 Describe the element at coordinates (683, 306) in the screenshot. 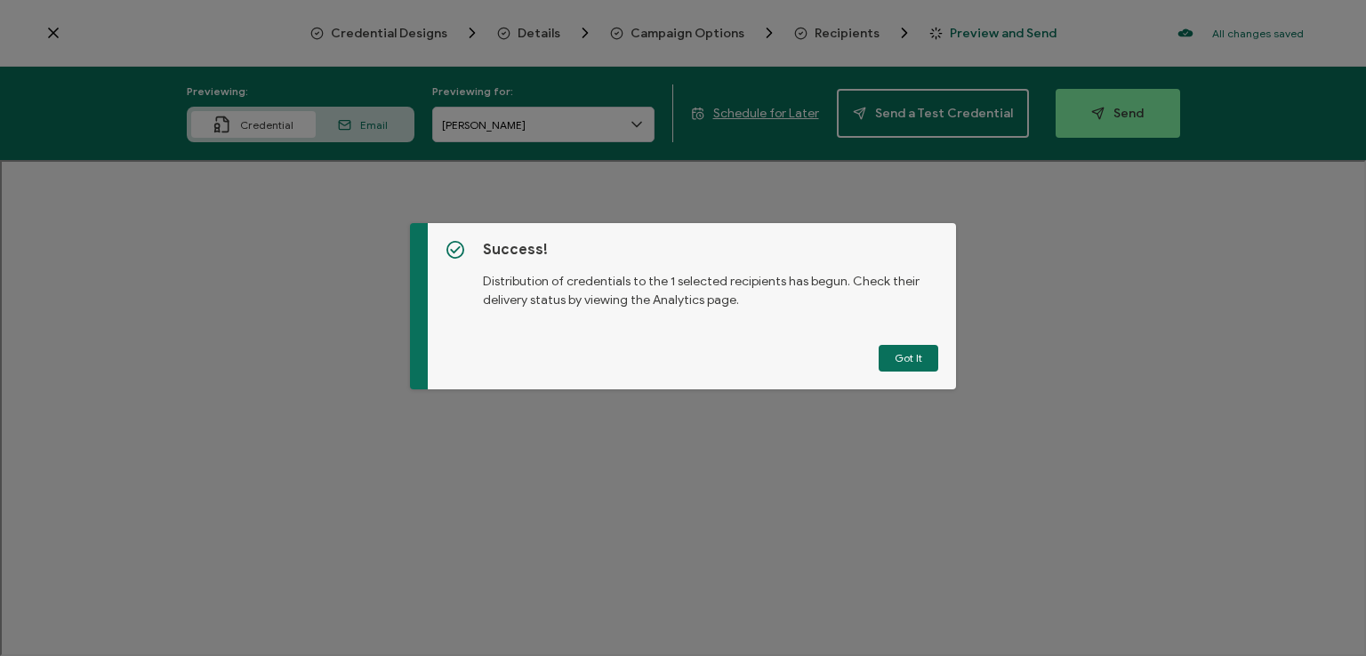

I see `div: dialog` at that location.